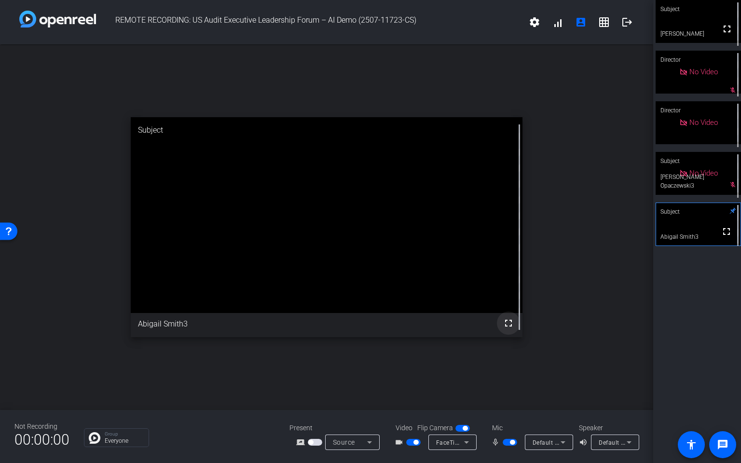 This screenshot has width=741, height=463. Describe the element at coordinates (309, 22) in the screenshot. I see `span: REMOTE RECORDING: US Audit Executive Leadership Forum – AI Demo (2507-11723-CS)` at that location.